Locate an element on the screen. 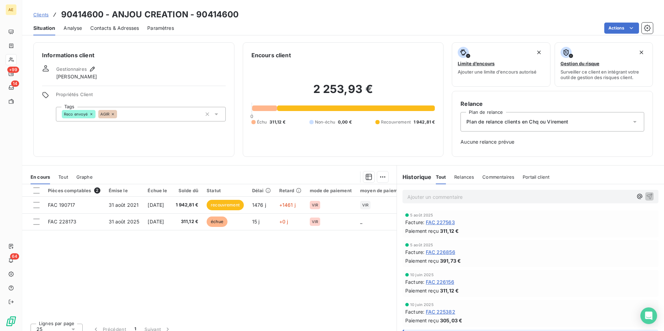  div: moyen de paiement is located at coordinates (383, 191).